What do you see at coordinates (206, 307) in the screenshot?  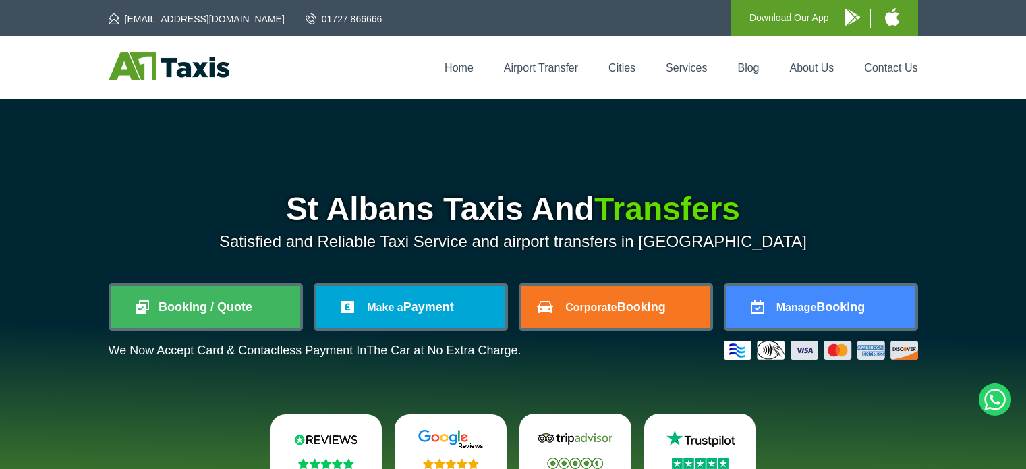 I see `a: Booking / Quote` at bounding box center [206, 307].